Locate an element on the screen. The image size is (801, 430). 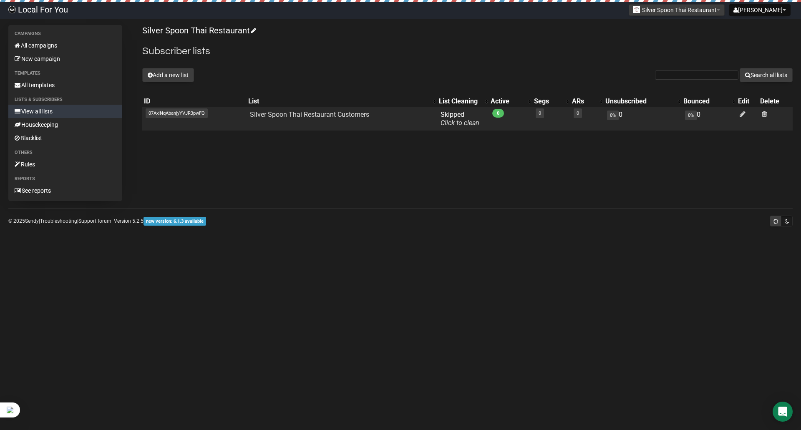
button: Silver Spoon Thai Restaurant is located at coordinates (677, 10).